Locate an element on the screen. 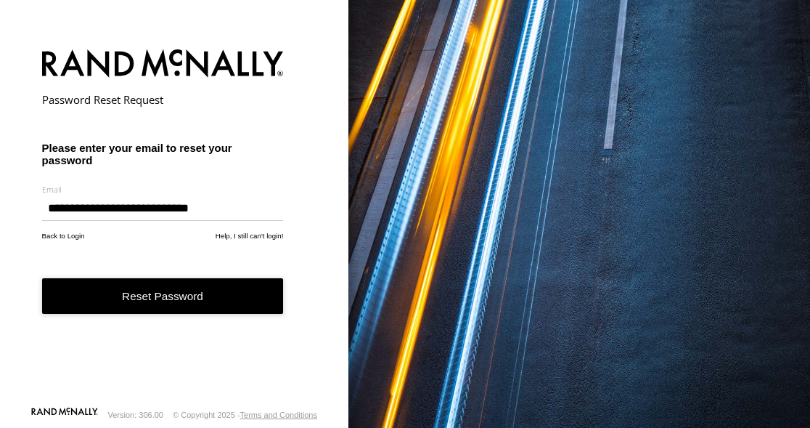 The image size is (810, 428). a: Terms and Conditions is located at coordinates (279, 414).